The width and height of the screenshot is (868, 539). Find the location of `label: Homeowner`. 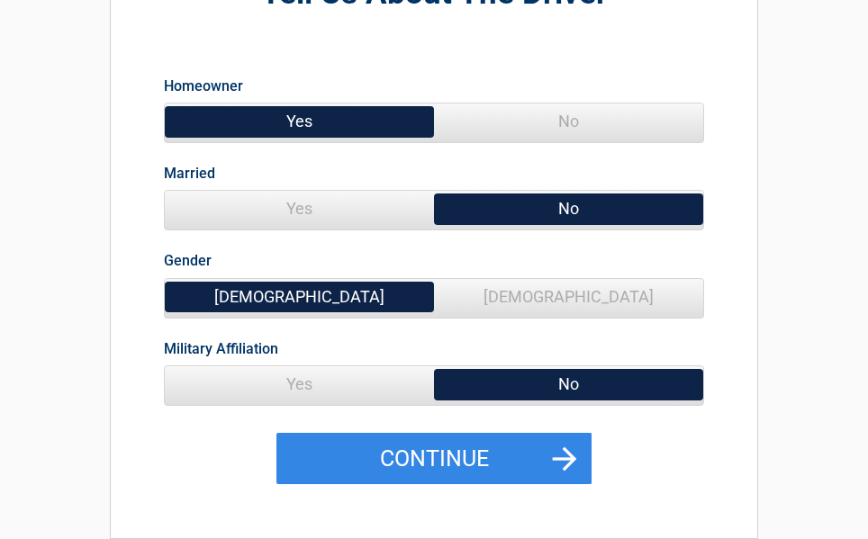

label: Homeowner is located at coordinates (203, 86).